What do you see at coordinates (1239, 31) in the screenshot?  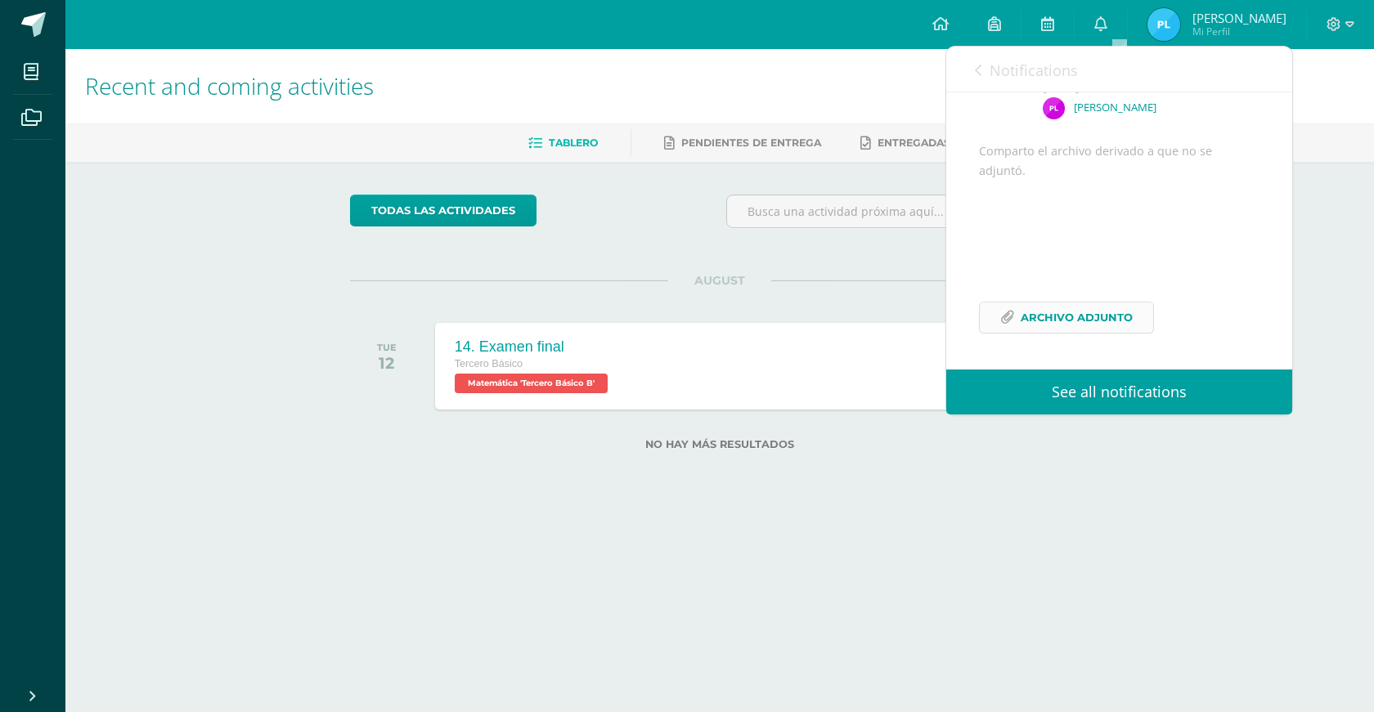 I see `span: Mi Perfil` at bounding box center [1239, 31].